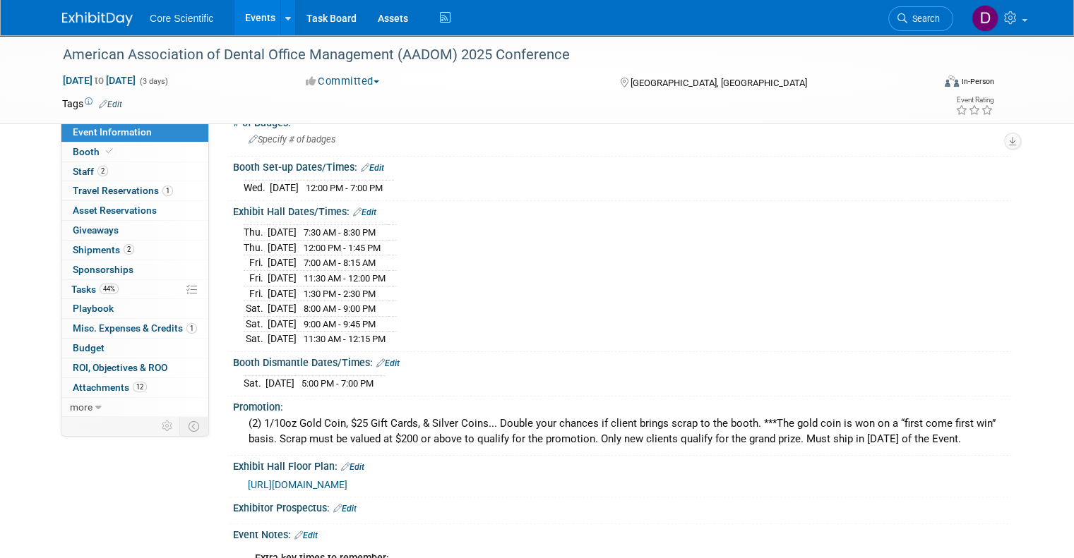  Describe the element at coordinates (622, 431) in the screenshot. I see `div: (2) 1/10oz Gold Coin, $25 Gift Cards, & Silver Coins... Double your chances if client brings scra...` at that location.